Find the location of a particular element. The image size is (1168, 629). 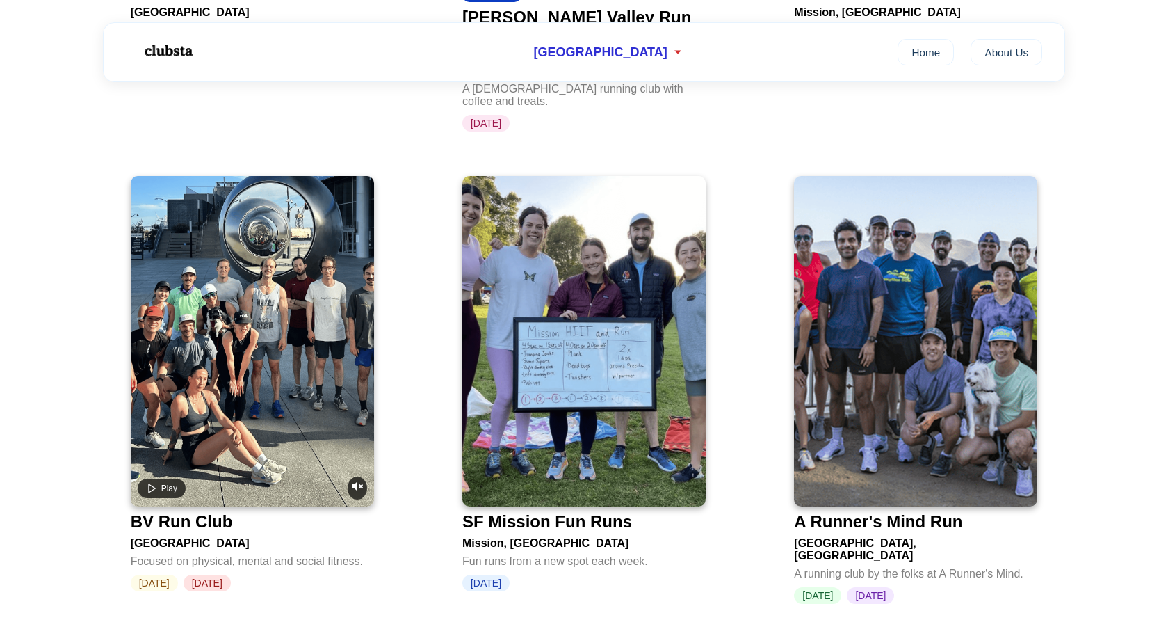

div: A Runner's Mind Run is located at coordinates (878, 522).